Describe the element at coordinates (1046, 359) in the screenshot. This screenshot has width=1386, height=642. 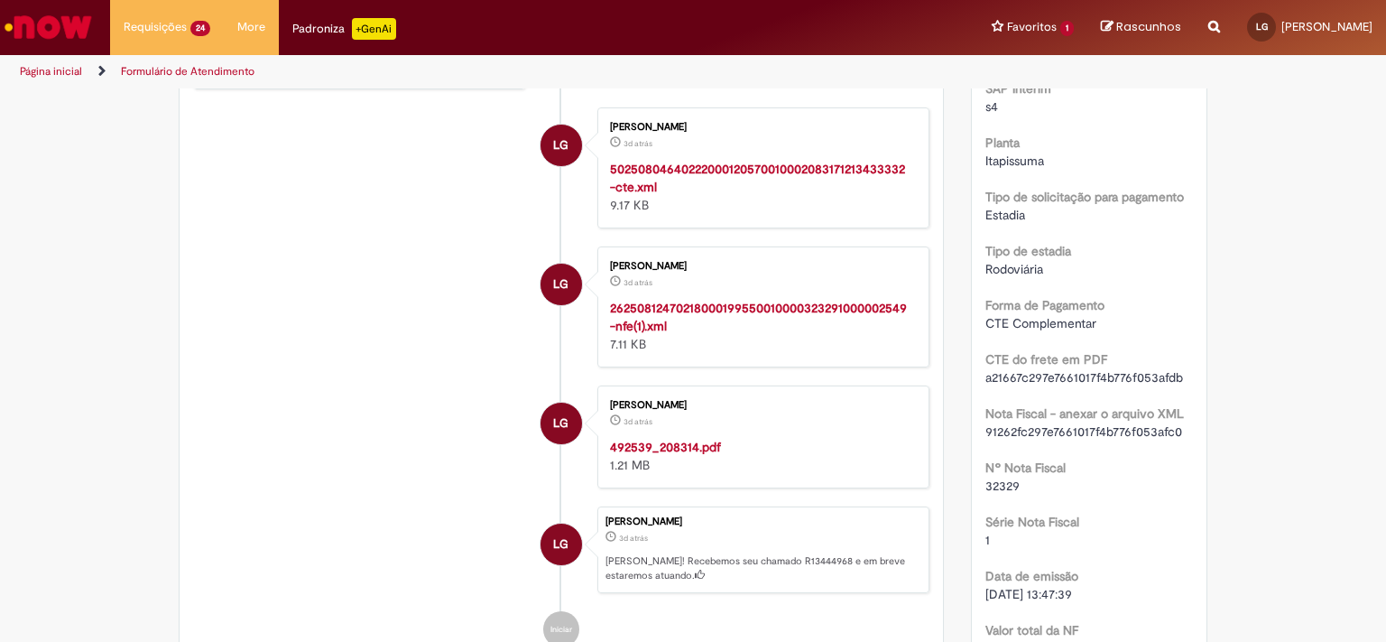
I see `b: CTE do frete em PDF` at that location.